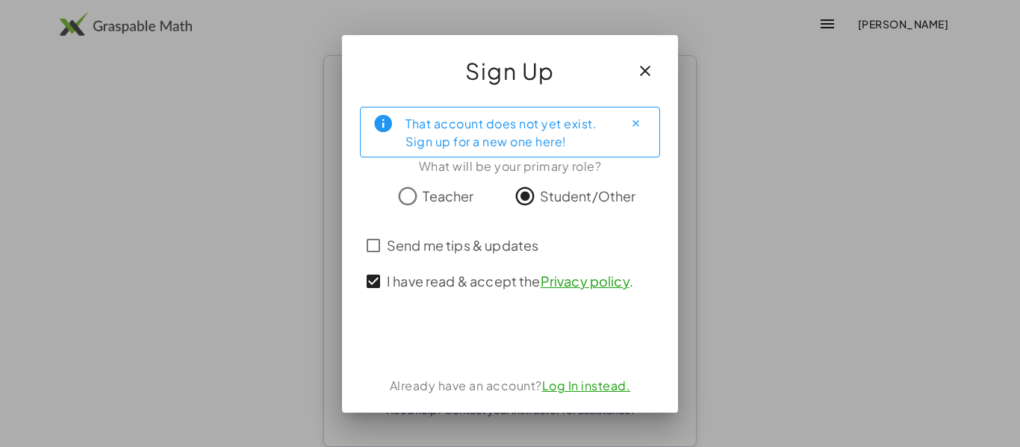 This screenshot has width=1020, height=447. Describe the element at coordinates (586, 385) in the screenshot. I see `a: Log In instead.` at that location.